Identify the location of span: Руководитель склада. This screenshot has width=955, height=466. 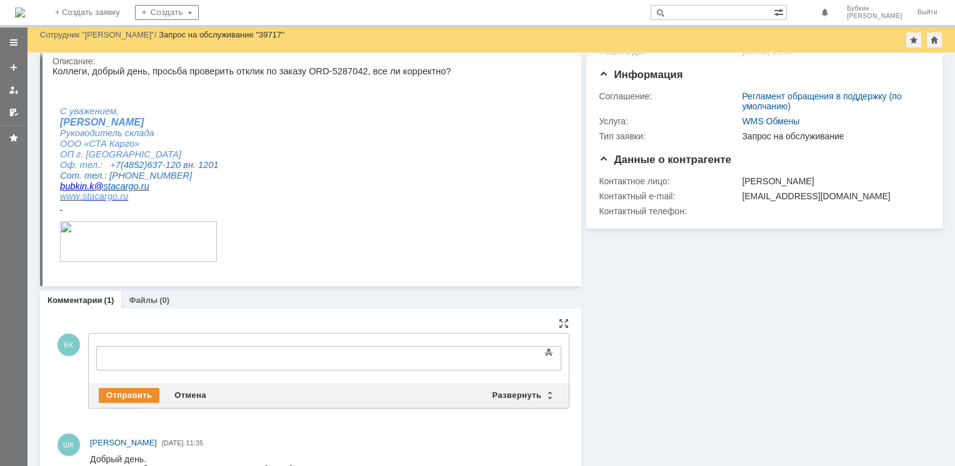
(54, 67).